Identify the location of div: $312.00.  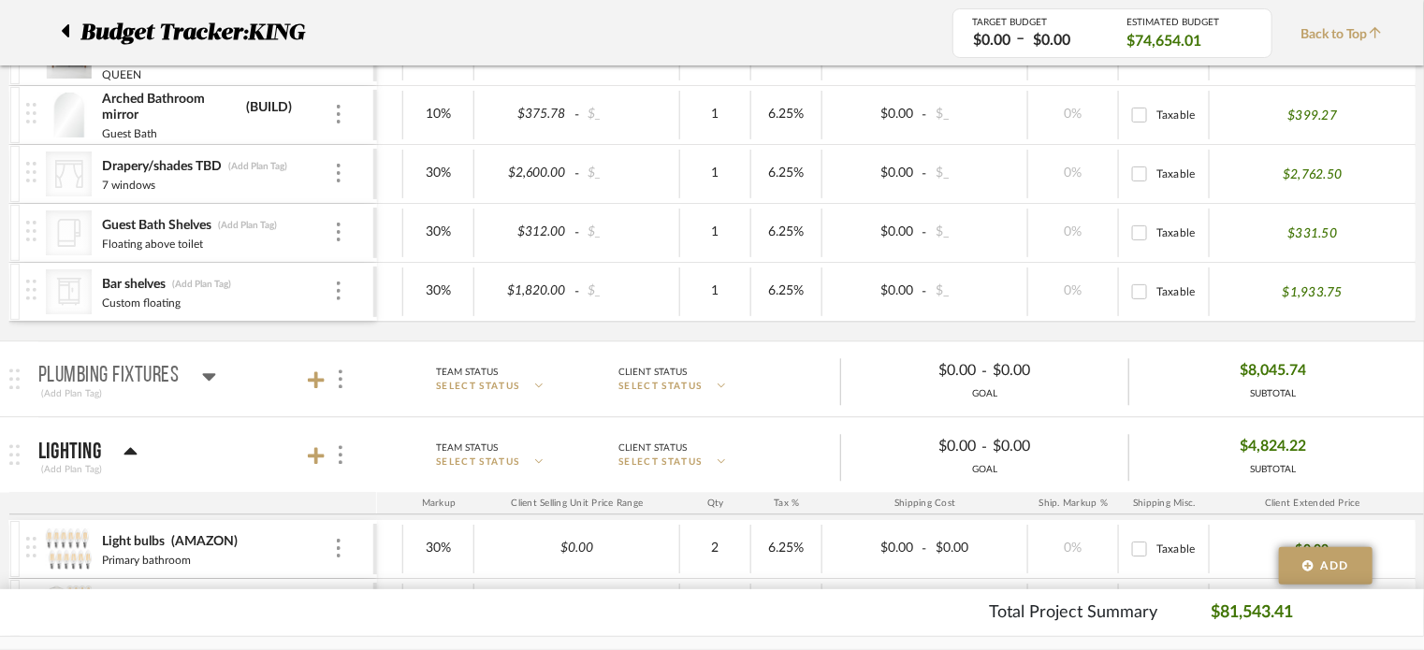
(526, 232).